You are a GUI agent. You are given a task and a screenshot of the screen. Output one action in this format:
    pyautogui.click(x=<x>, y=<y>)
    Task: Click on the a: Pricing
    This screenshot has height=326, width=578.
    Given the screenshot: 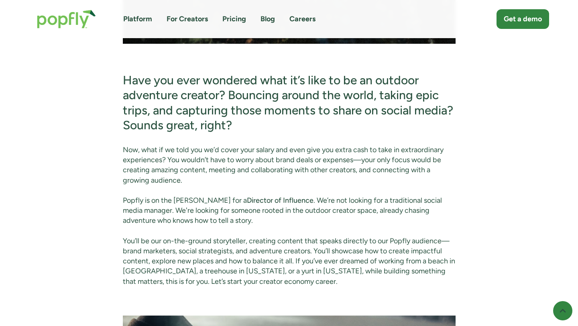 What is the action you would take?
    pyautogui.click(x=234, y=19)
    